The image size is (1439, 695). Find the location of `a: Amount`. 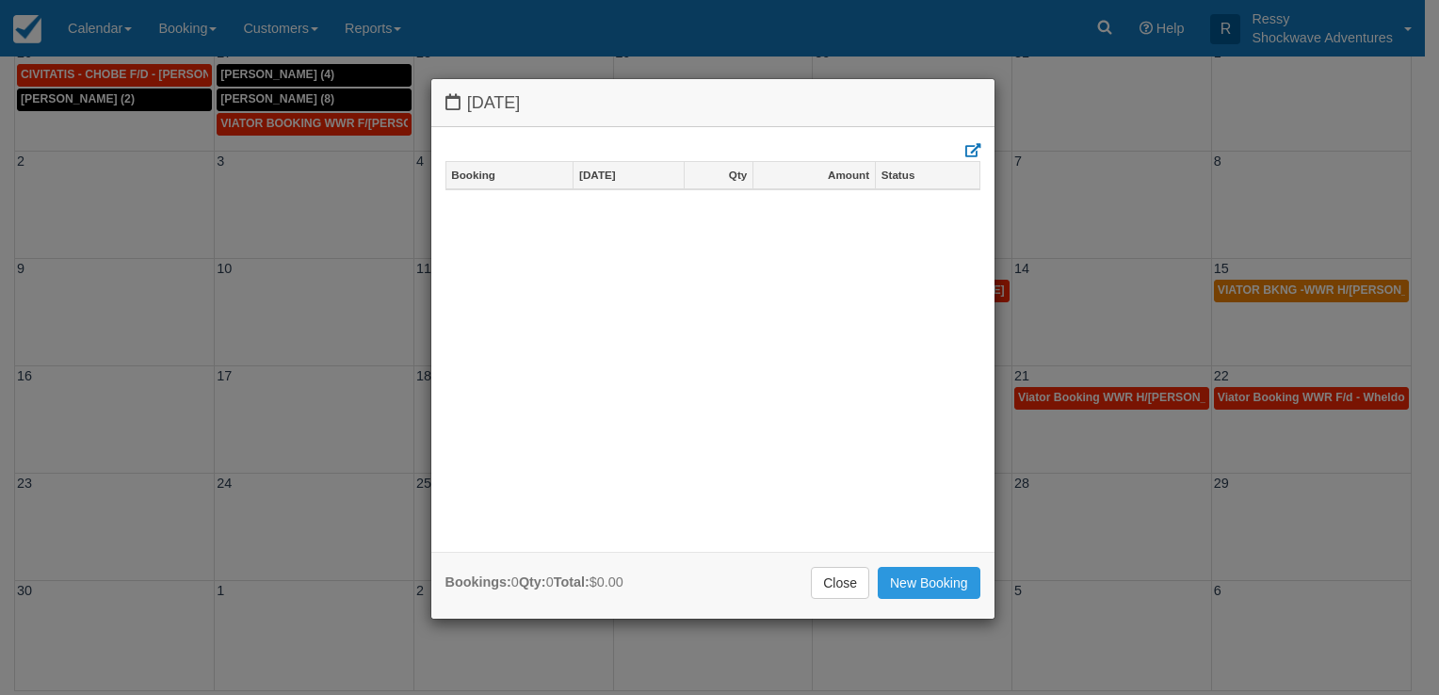

a: Amount is located at coordinates (814, 175).